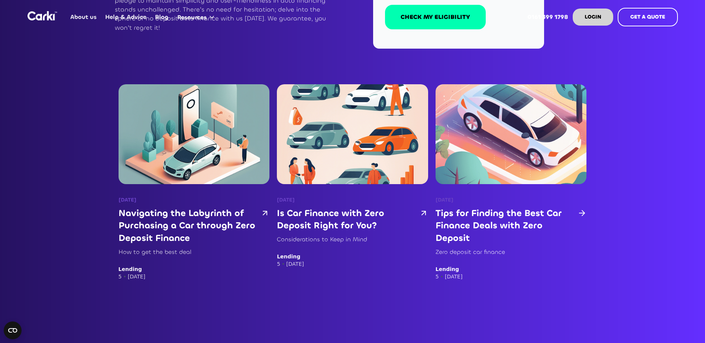  Describe the element at coordinates (126, 17) in the screenshot. I see `a: Help & Advice` at that location.